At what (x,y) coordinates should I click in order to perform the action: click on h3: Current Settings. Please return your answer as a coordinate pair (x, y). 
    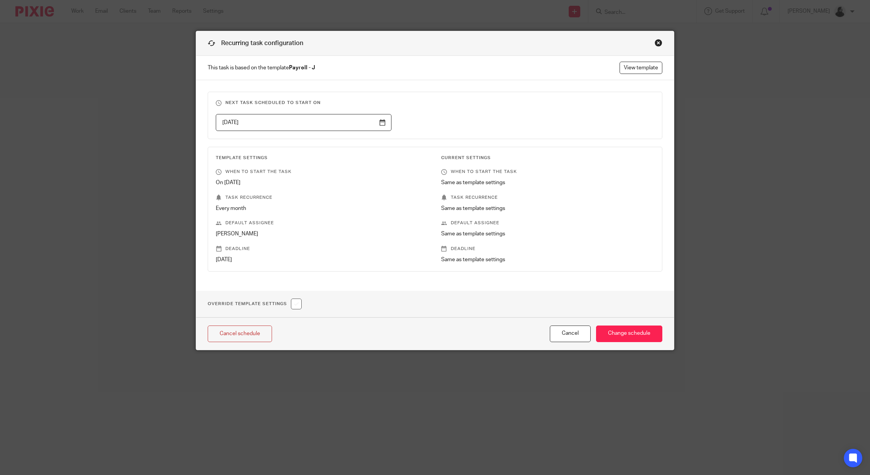
    Looking at the image, I should click on (548, 158).